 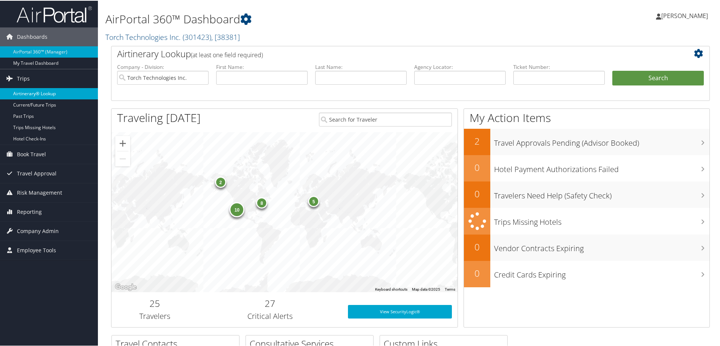 What do you see at coordinates (163, 66) in the screenshot?
I see `label: Company - Division:` at bounding box center [163, 66].